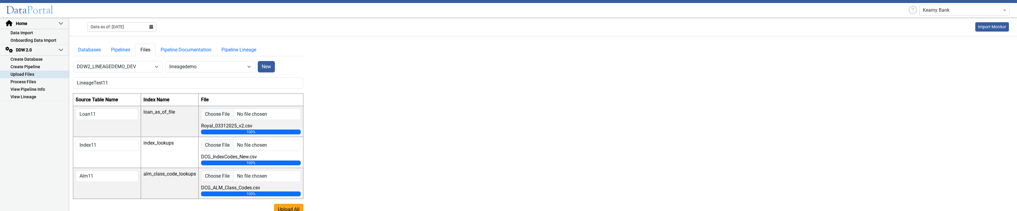 The image size is (1017, 211). What do you see at coordinates (37, 50) in the screenshot?
I see `span: DDW 2.0` at bounding box center [37, 50].